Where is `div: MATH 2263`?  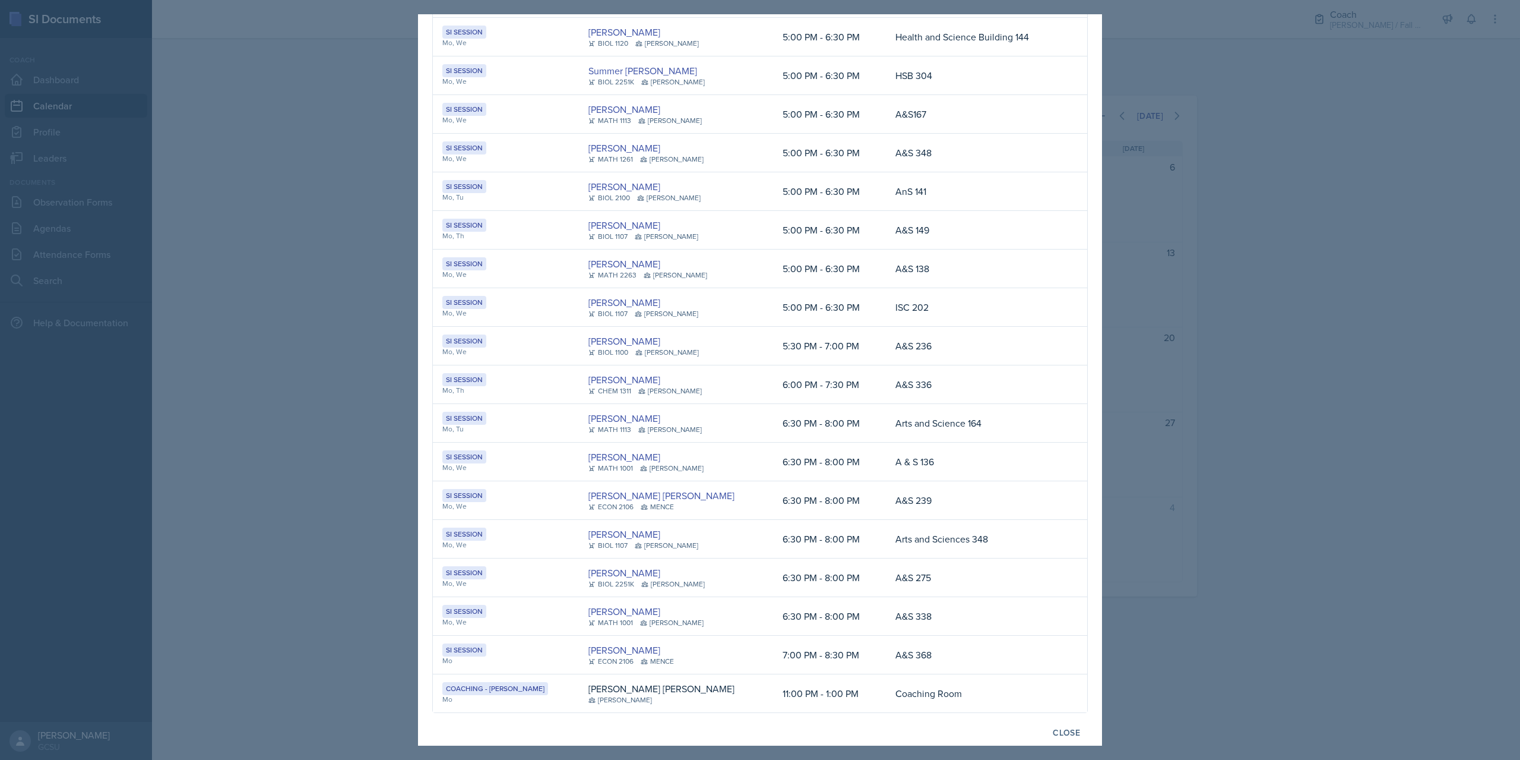
div: MATH 2263 is located at coordinates (612, 275).